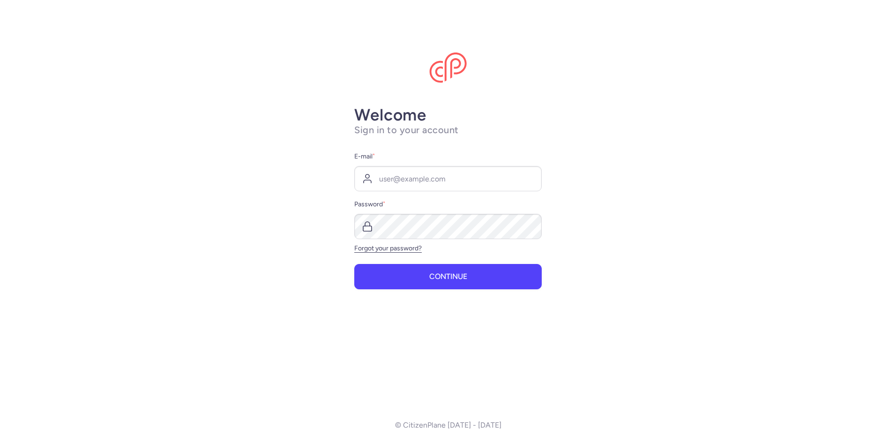 The width and height of the screenshot is (896, 437). What do you see at coordinates (448, 68) in the screenshot?
I see `img: CitizenPlane logo` at bounding box center [448, 68].